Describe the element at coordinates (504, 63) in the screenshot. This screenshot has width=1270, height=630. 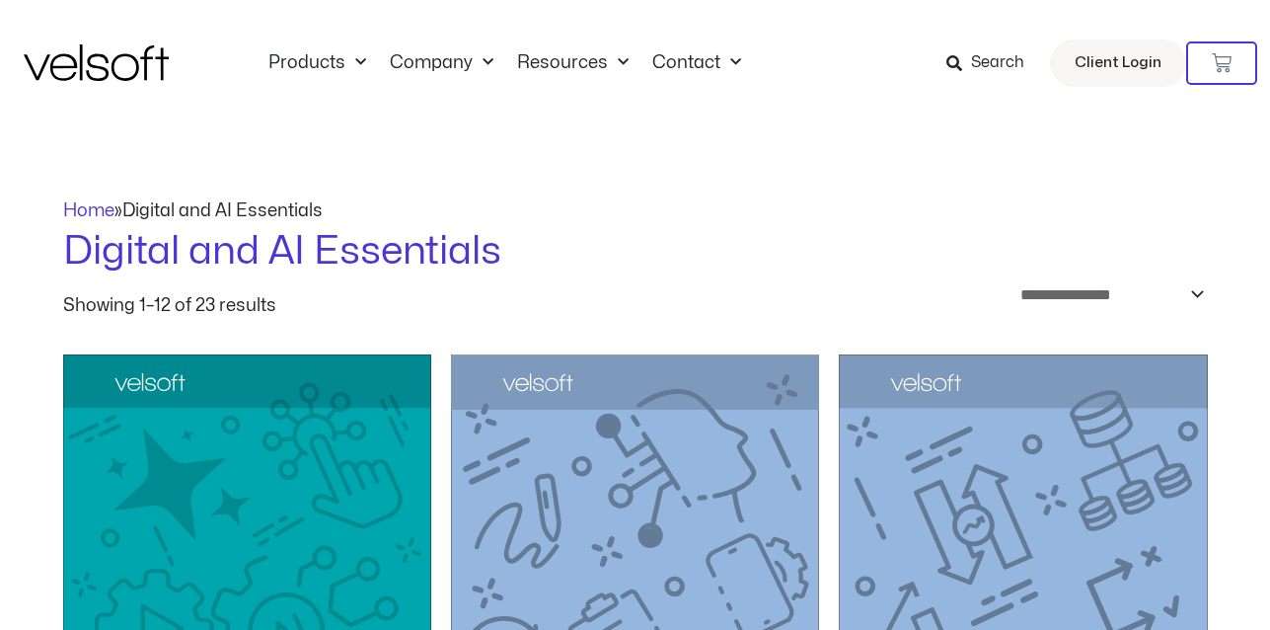
I see `nav: Menu` at that location.